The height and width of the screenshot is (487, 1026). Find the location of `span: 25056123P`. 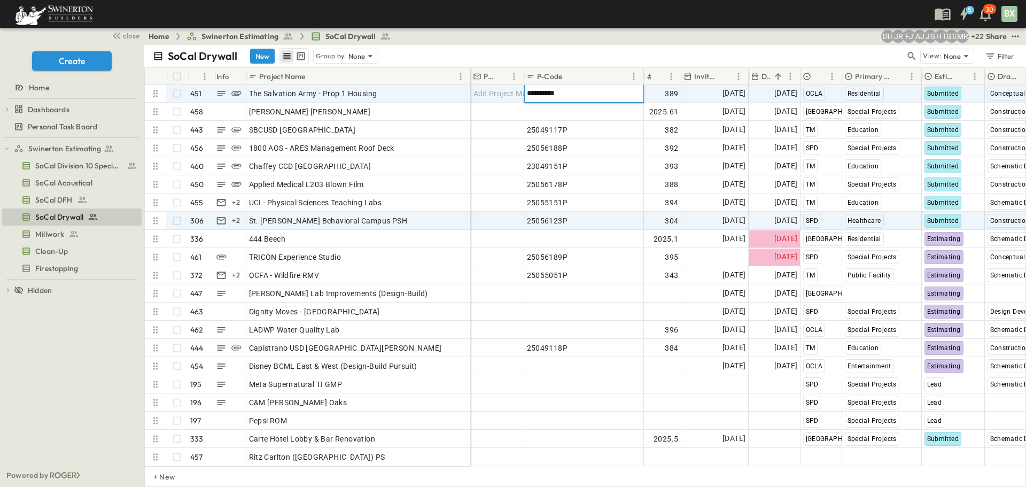

span: 25056123P is located at coordinates (547, 221).